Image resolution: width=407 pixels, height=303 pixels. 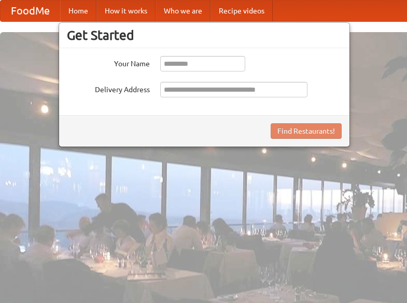 I want to click on a: Who we are, so click(x=183, y=11).